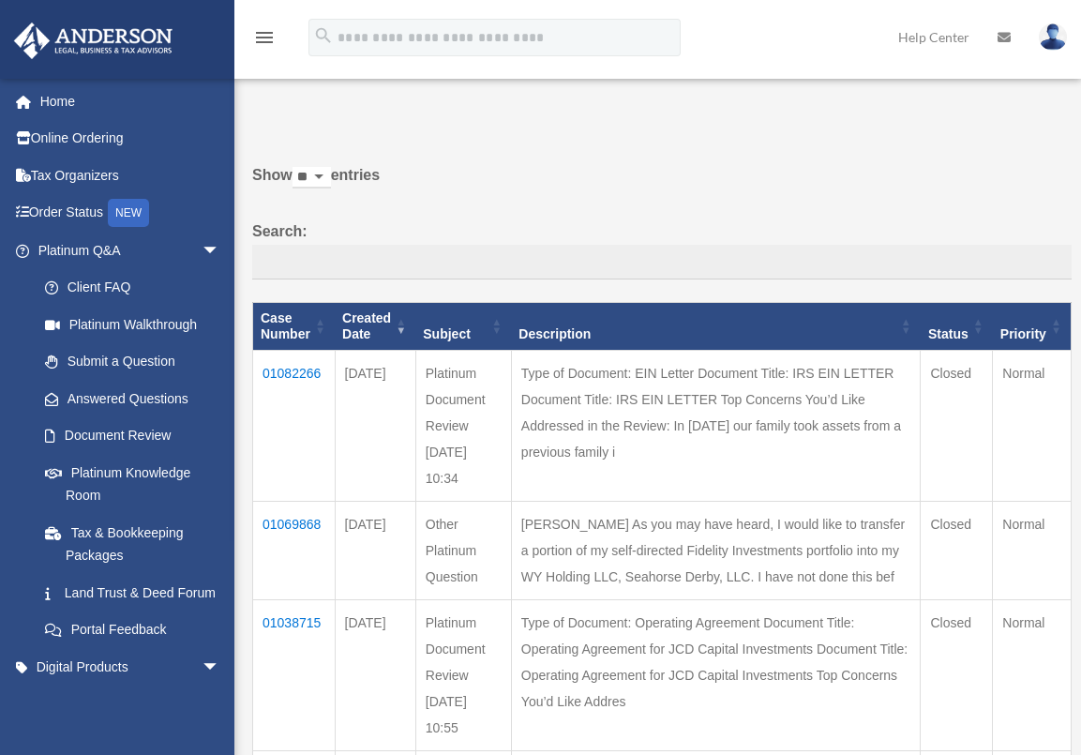  I want to click on a: Digital Productsarrow_drop_down, so click(130, 666).